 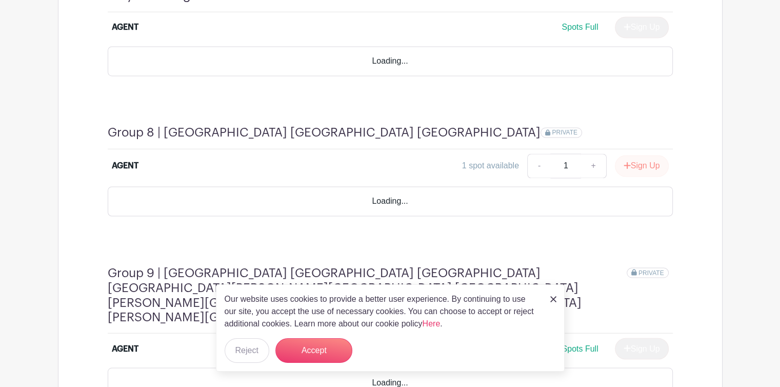 I want to click on button: Accept, so click(x=314, y=350).